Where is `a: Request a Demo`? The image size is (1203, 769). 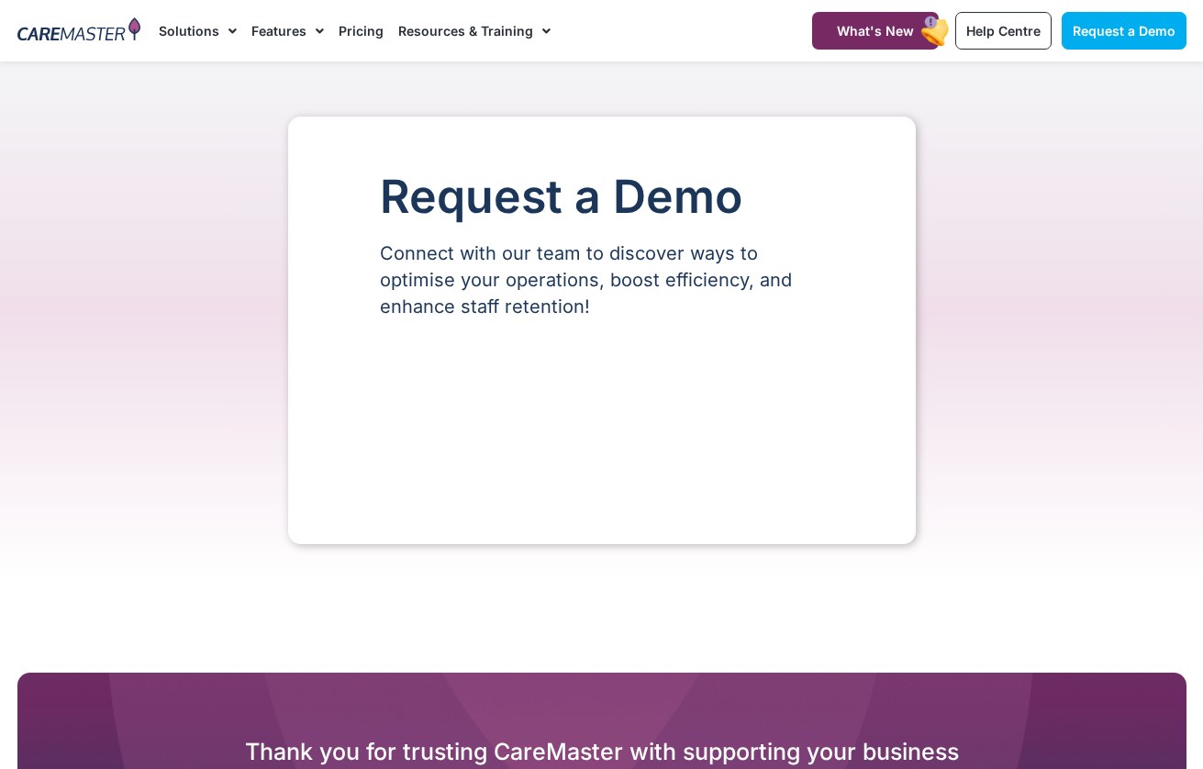
a: Request a Demo is located at coordinates (1124, 30).